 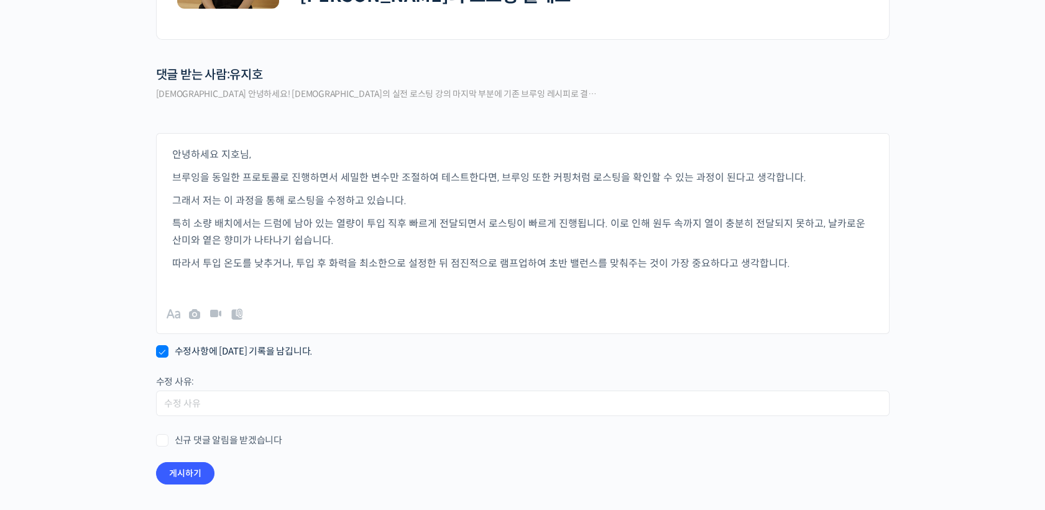 What do you see at coordinates (523, 403) in the screenshot?
I see `input: 수정 사유` at bounding box center [523, 403].